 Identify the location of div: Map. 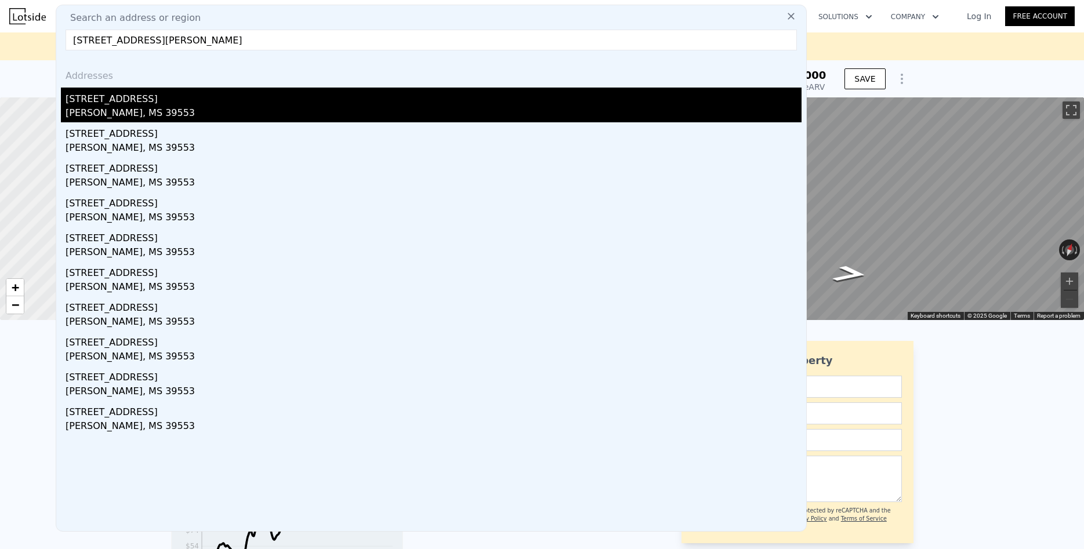
(807, 209).